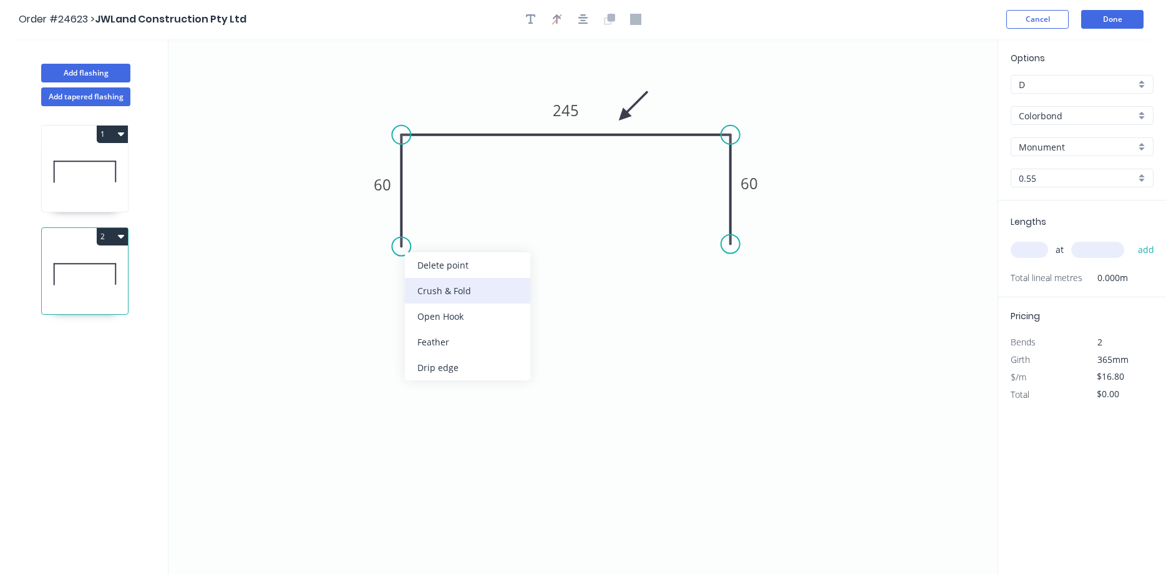 This screenshot has width=1166, height=574. Describe the element at coordinates (112, 134) in the screenshot. I see `button: 1` at that location.